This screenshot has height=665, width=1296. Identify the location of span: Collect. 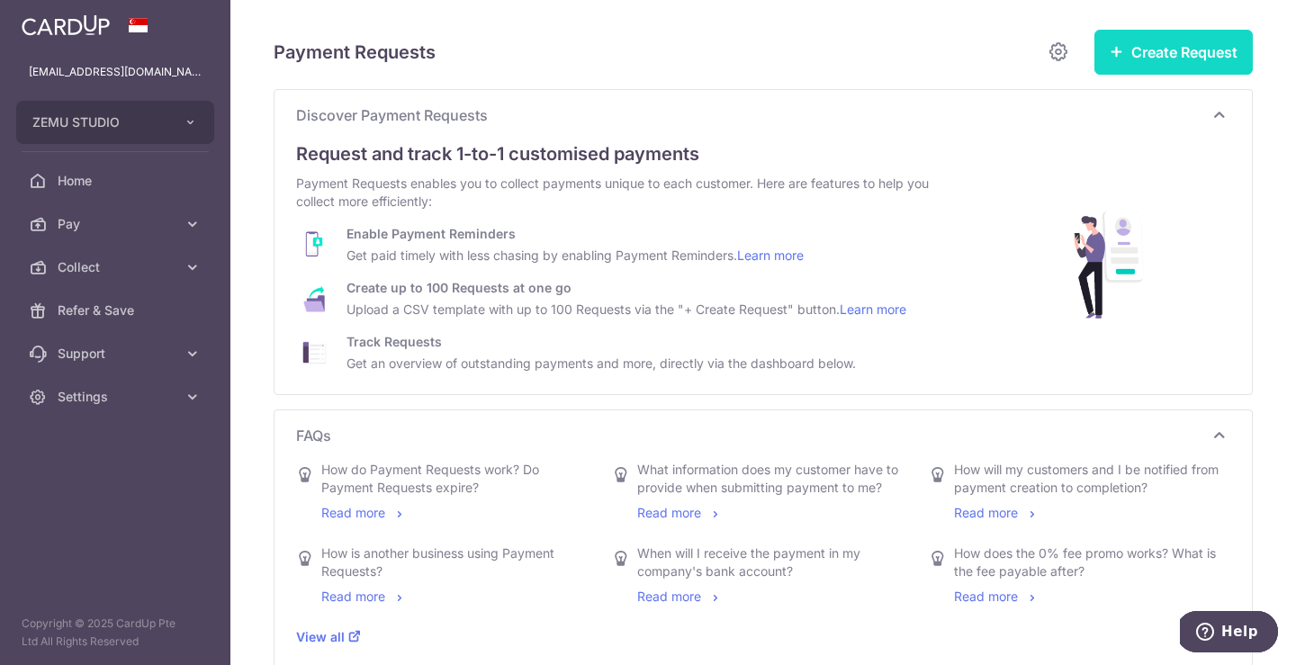
(117, 267).